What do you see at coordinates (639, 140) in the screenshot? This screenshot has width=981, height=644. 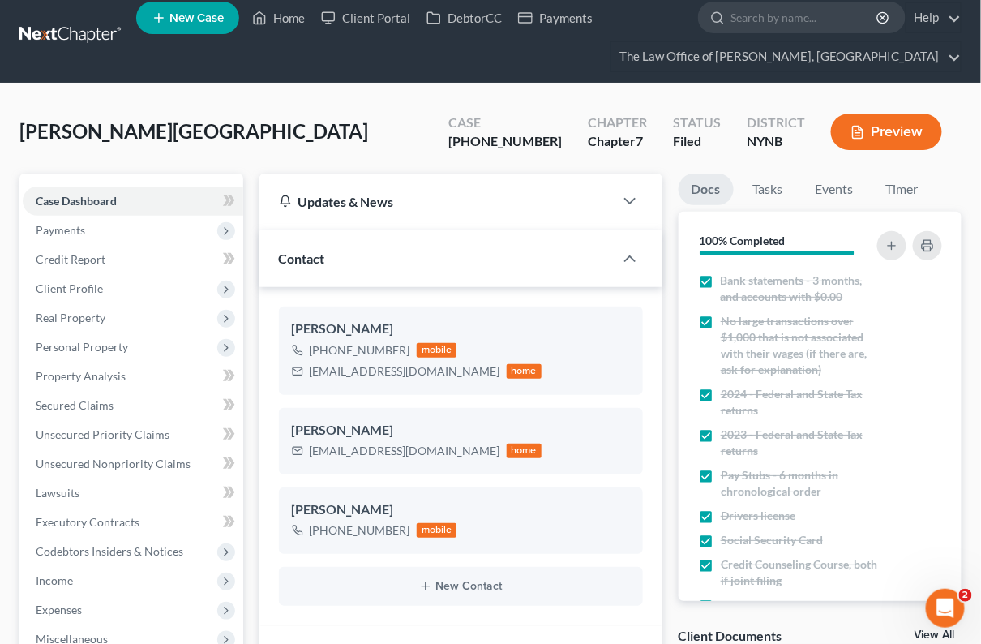 I see `span: 7` at bounding box center [639, 140].